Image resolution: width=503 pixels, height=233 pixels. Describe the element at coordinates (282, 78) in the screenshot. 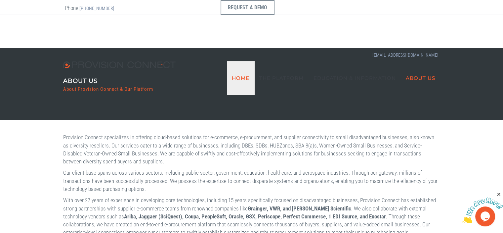

I see `a: The Platform` at that location.